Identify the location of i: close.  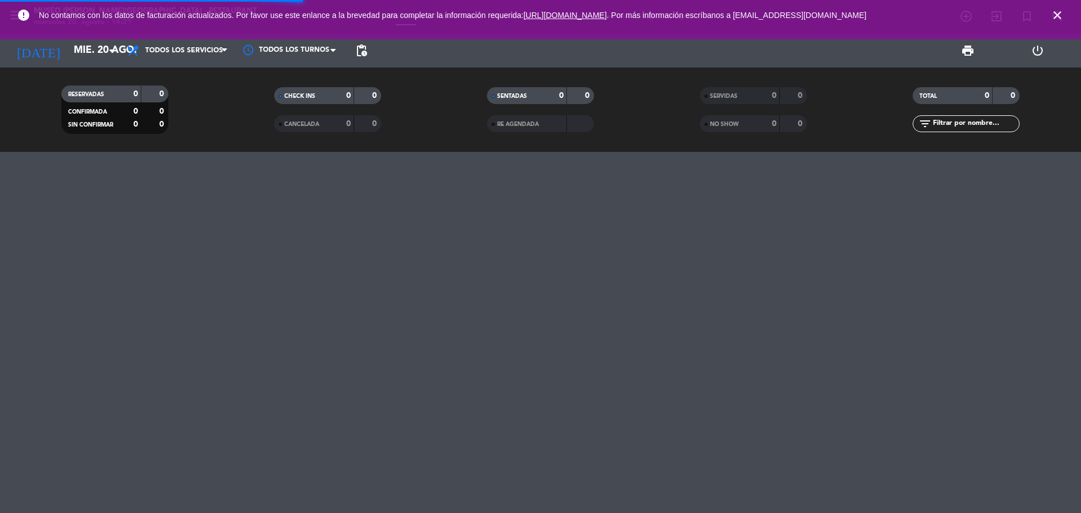
(1057, 15).